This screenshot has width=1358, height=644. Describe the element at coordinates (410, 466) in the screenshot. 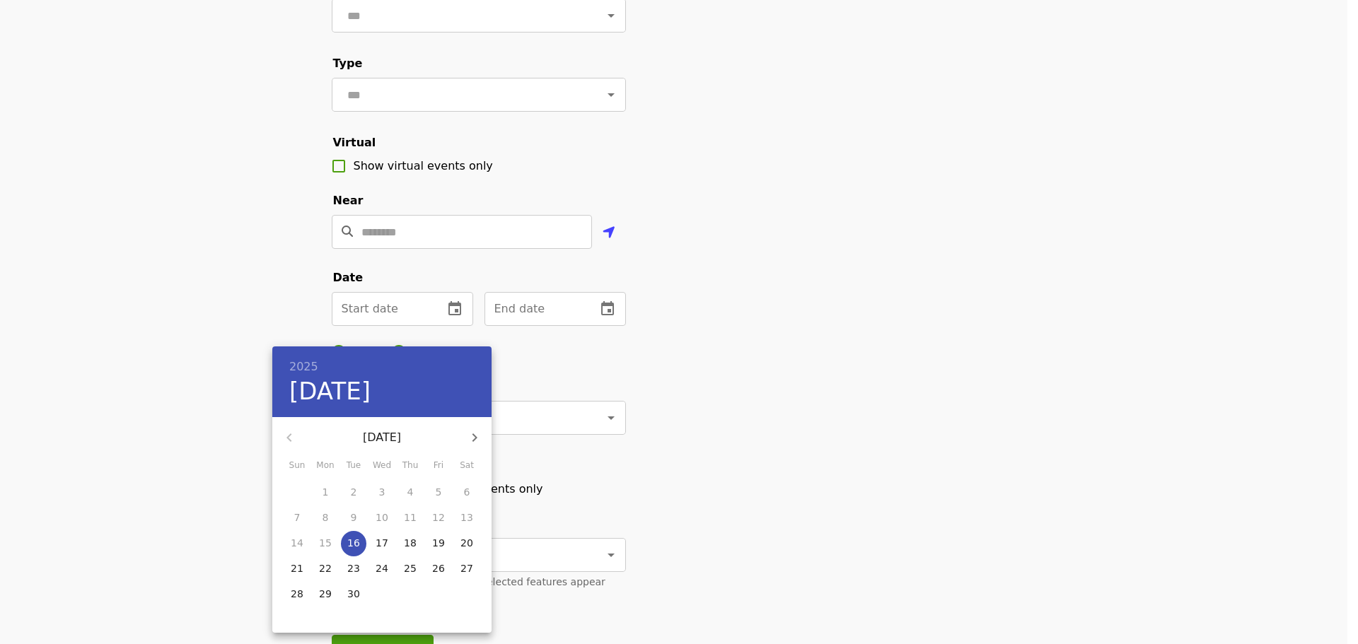

I see `span: Thu` at that location.